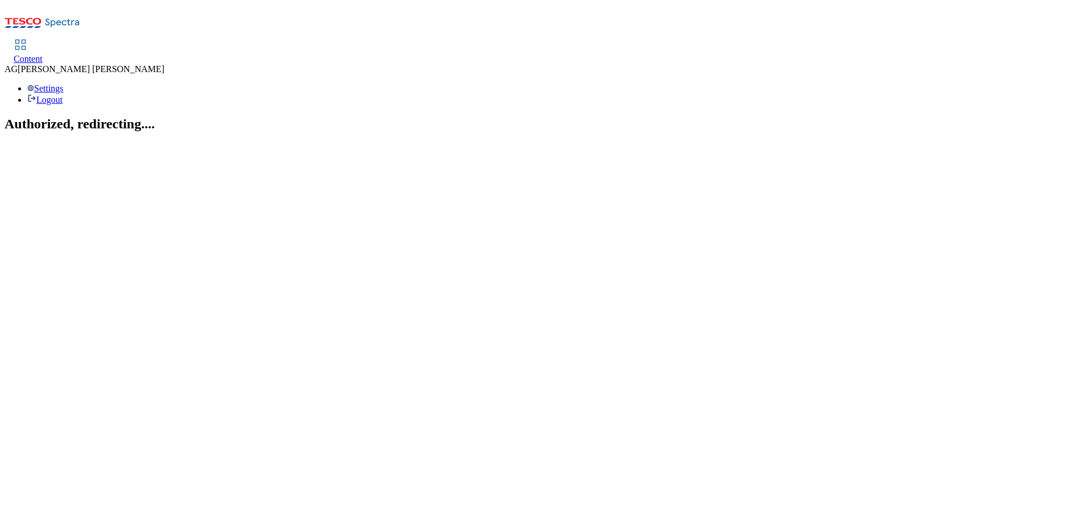  I want to click on span: Content, so click(28, 58).